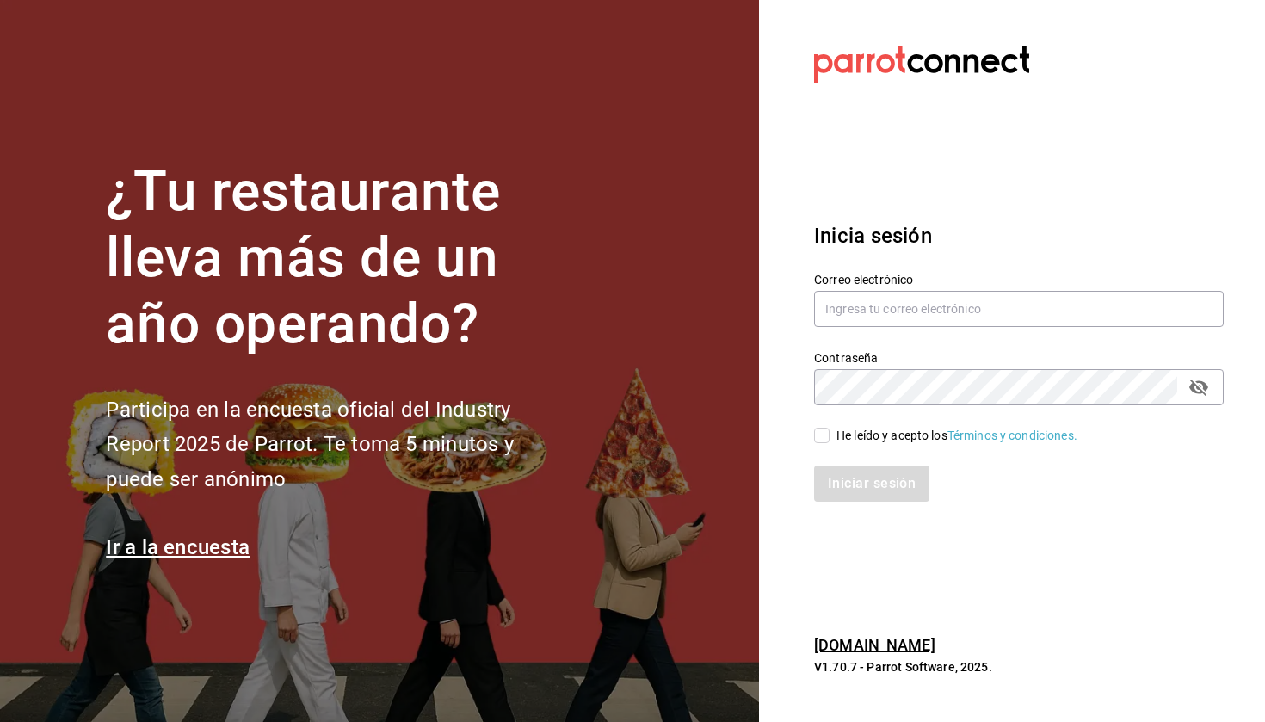 The width and height of the screenshot is (1265, 722). Describe the element at coordinates (338, 445) in the screenshot. I see `h2: Participa en la encuesta oficial del Industry Report 2025 de Parrot. Te toma 5 minutos y puede se...` at that location.